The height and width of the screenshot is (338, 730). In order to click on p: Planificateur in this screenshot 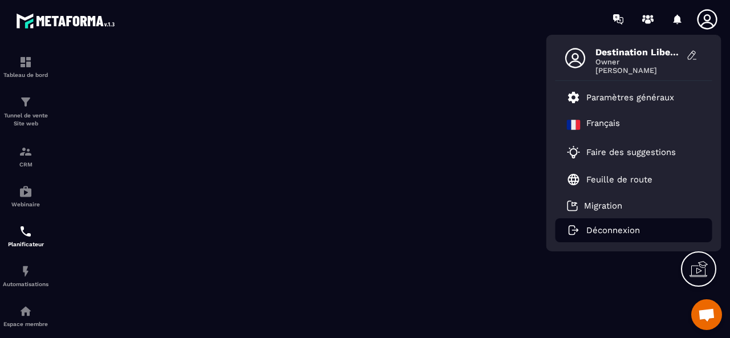, I will do `click(26, 244)`.